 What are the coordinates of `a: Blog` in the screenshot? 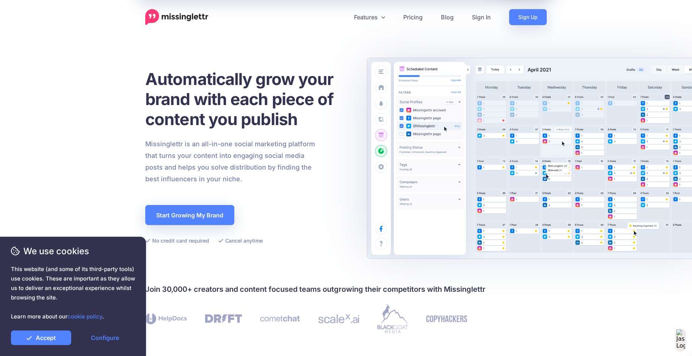 It's located at (447, 17).